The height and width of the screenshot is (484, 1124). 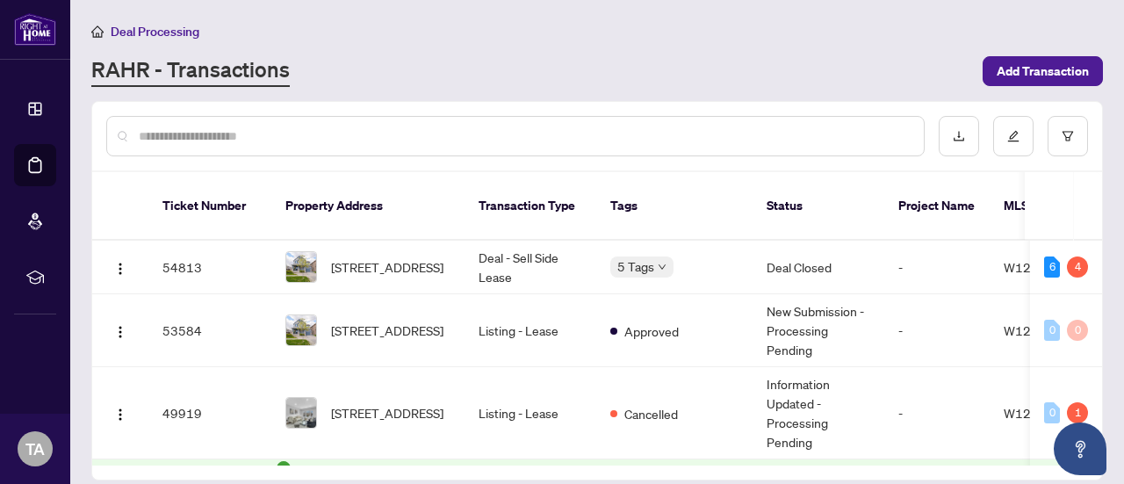 I want to click on span: Deal Processing, so click(x=155, y=32).